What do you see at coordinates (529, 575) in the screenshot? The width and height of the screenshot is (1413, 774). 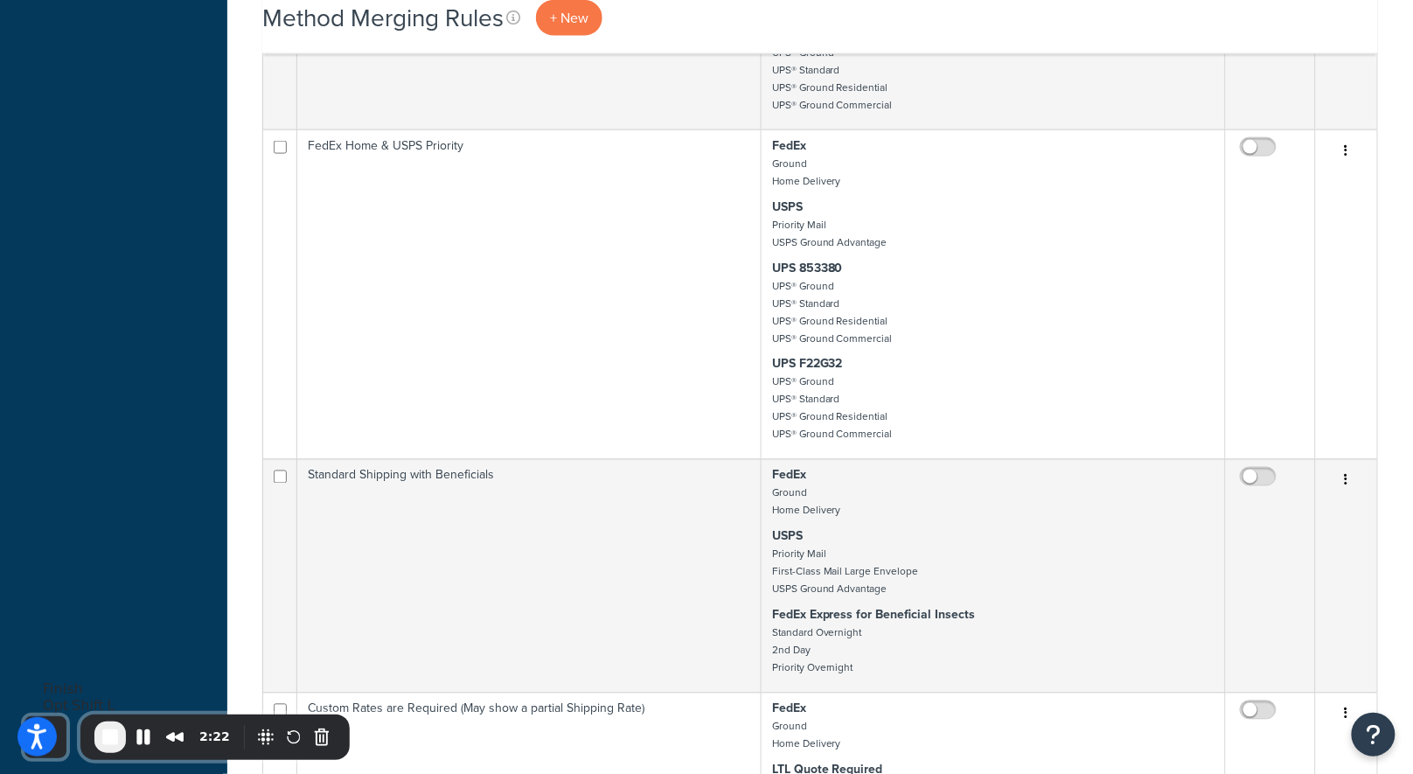 I see `td: Standard Shipping with Beneficials` at bounding box center [529, 575].